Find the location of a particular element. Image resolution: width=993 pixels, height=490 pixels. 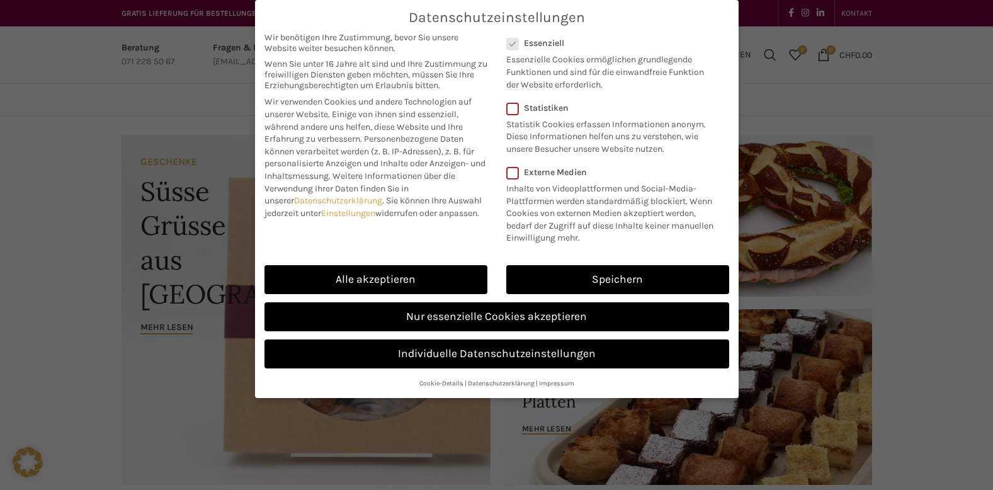

p: Inhalte von Videoplattformen und Social-Media-Plattformen werden standardmäßig blockiert. Wenn Co... is located at coordinates (614, 211).